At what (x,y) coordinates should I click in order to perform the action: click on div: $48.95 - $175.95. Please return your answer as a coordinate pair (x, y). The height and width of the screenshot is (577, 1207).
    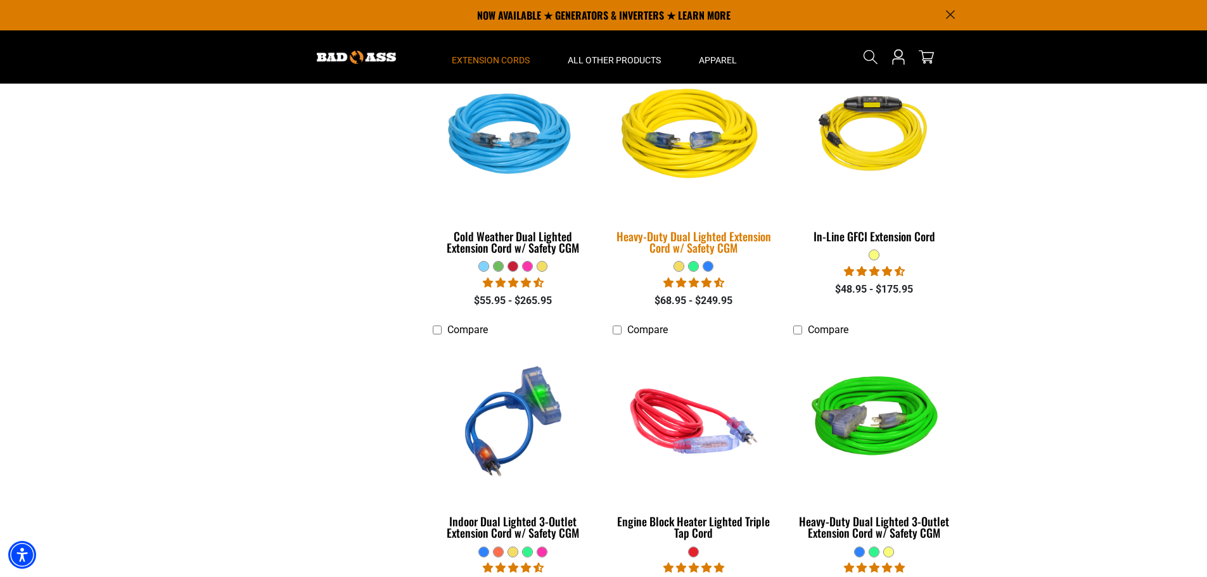
    Looking at the image, I should click on (874, 289).